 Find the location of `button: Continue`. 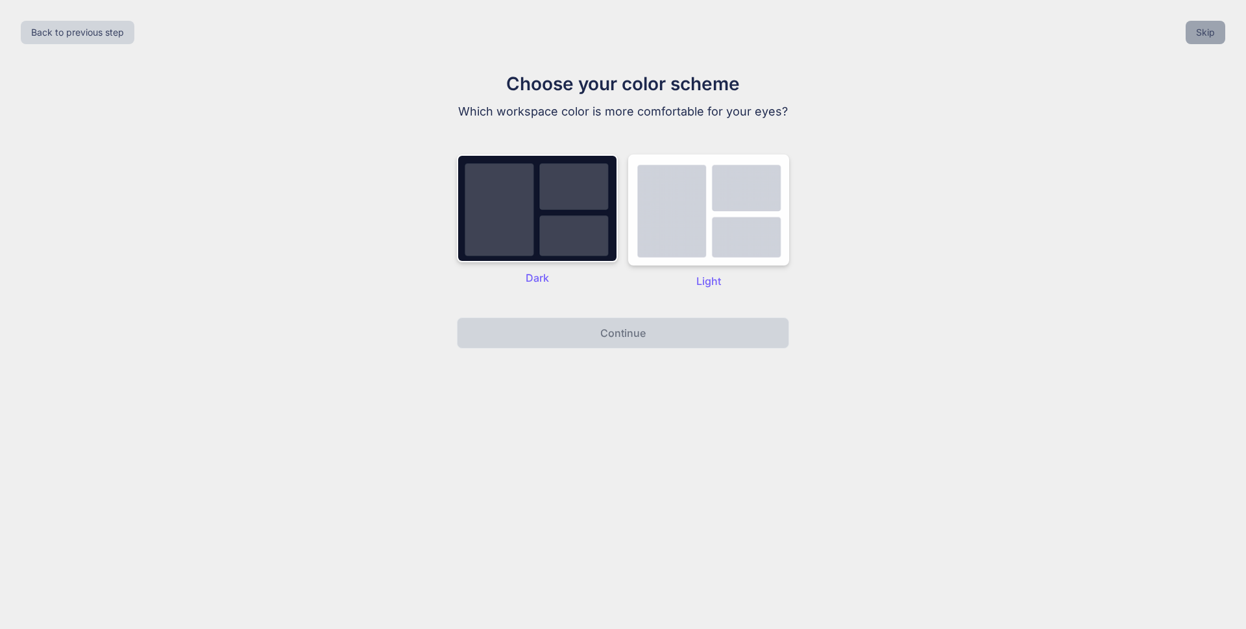

button: Continue is located at coordinates (623, 333).